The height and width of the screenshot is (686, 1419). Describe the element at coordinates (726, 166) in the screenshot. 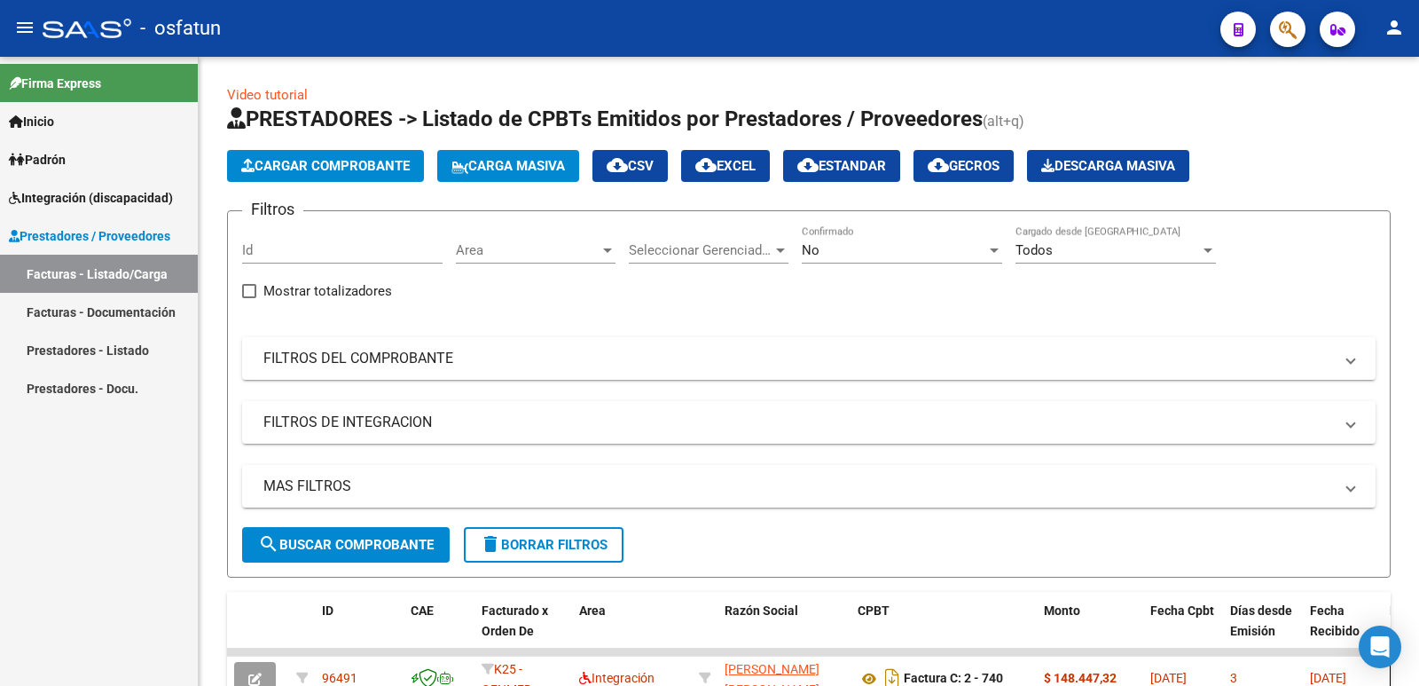

I see `button: EXCEL` at that location.